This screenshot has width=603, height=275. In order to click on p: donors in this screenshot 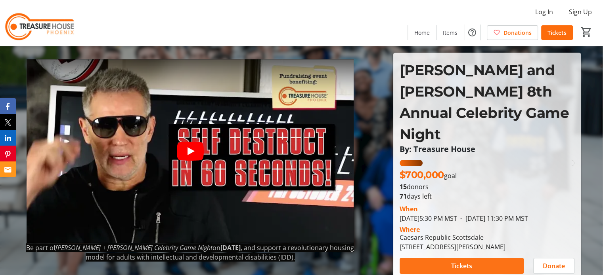, I will do `click(487, 187)`.